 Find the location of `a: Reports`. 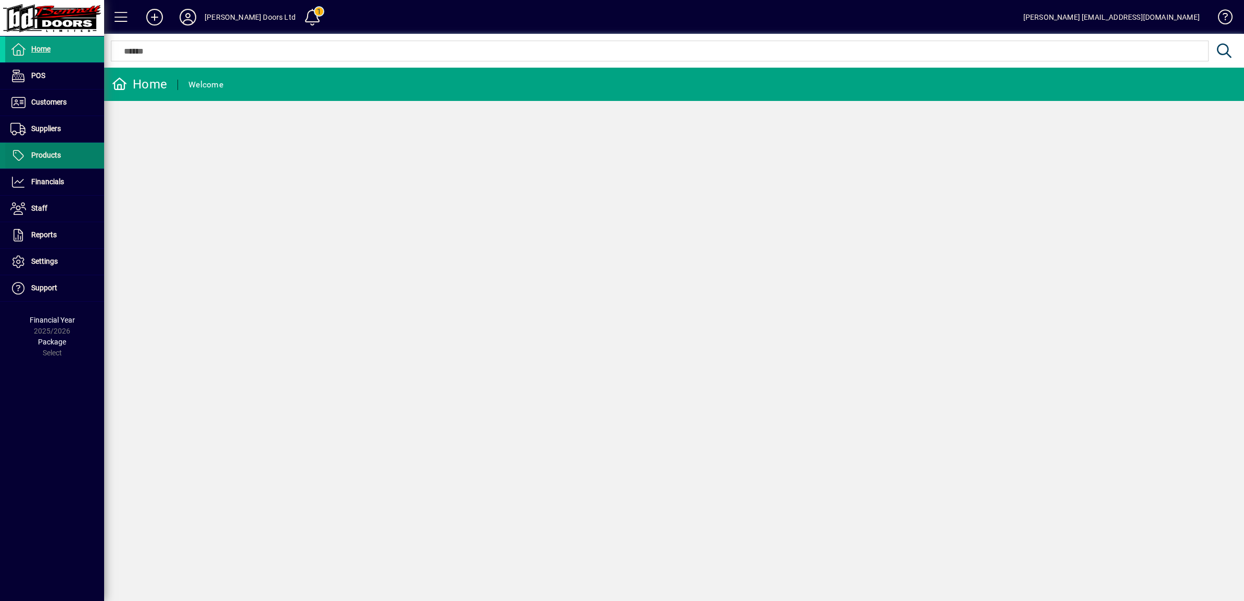

a: Reports is located at coordinates (55, 235).